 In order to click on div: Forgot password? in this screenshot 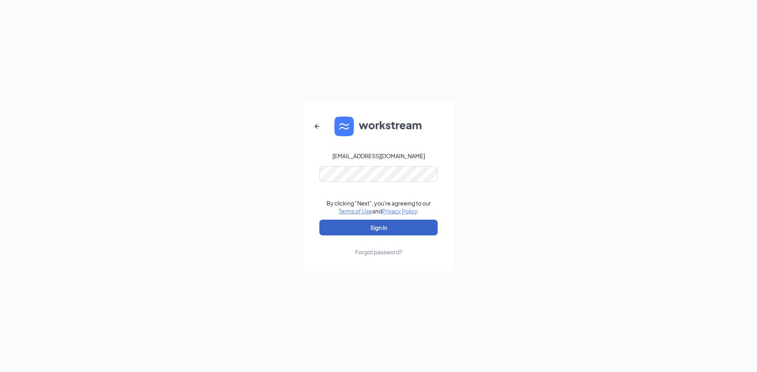, I will do `click(378, 252)`.